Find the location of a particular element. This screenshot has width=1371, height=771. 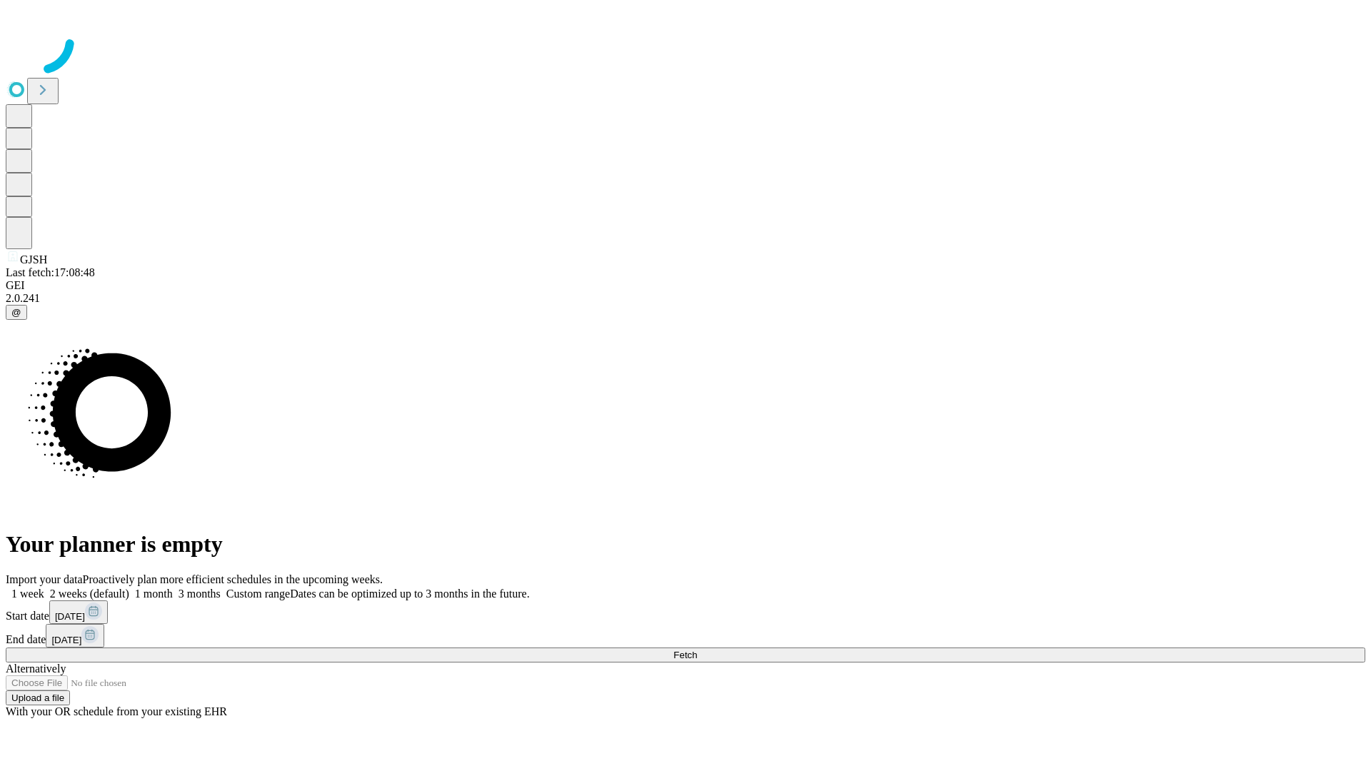

span: Fetch is located at coordinates (685, 655).